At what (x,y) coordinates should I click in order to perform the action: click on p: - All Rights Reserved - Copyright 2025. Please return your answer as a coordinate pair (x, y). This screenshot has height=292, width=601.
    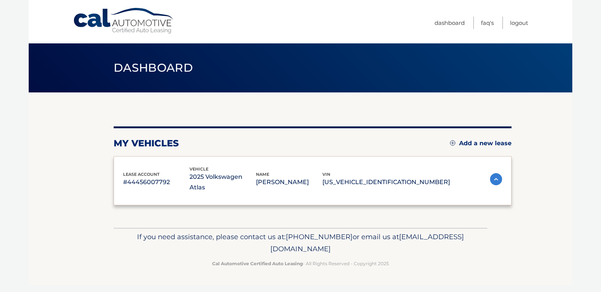
    Looking at the image, I should click on (300, 263).